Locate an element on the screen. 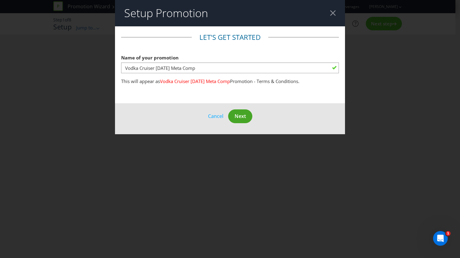 The height and width of the screenshot is (258, 460). legend: Let's get started is located at coordinates (230, 37).